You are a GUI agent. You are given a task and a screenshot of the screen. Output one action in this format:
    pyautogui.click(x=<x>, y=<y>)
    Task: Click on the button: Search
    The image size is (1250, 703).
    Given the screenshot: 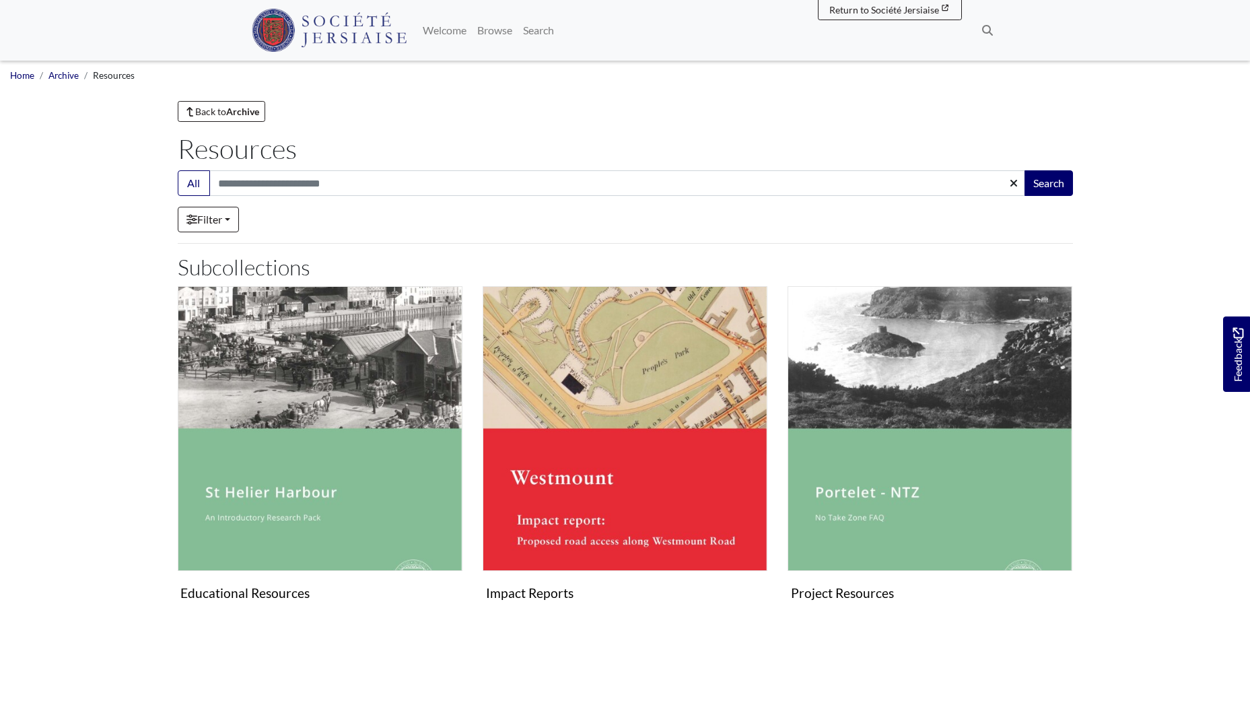 What is the action you would take?
    pyautogui.click(x=1049, y=183)
    